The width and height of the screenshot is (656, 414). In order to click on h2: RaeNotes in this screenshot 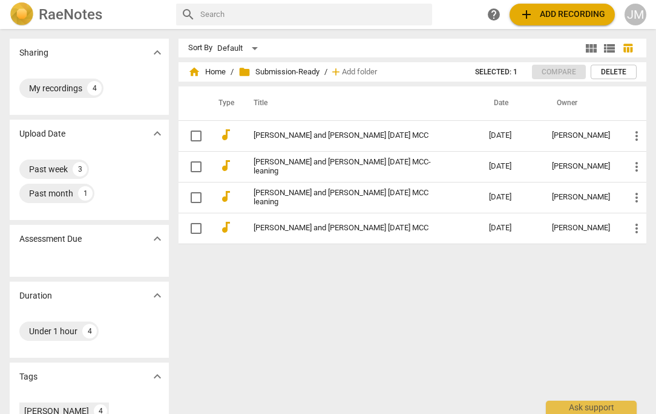, I will do `click(70, 15)`.